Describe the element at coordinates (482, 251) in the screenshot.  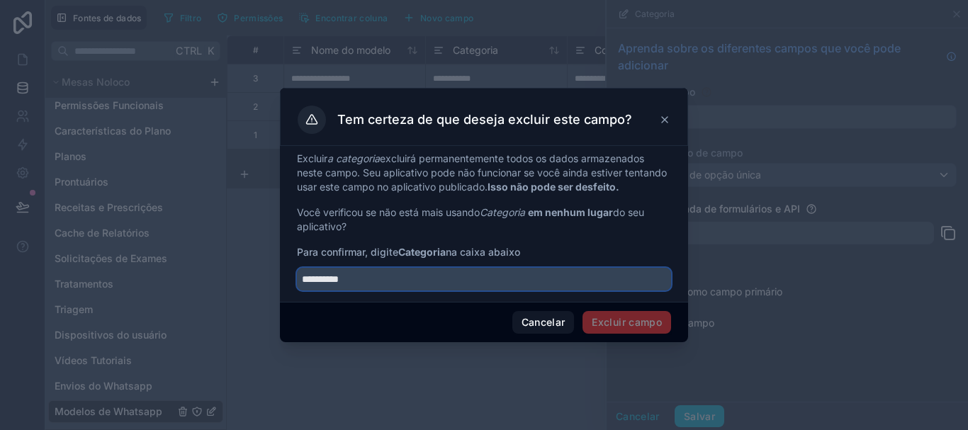
I see `font: na caixa abaixo` at that location.